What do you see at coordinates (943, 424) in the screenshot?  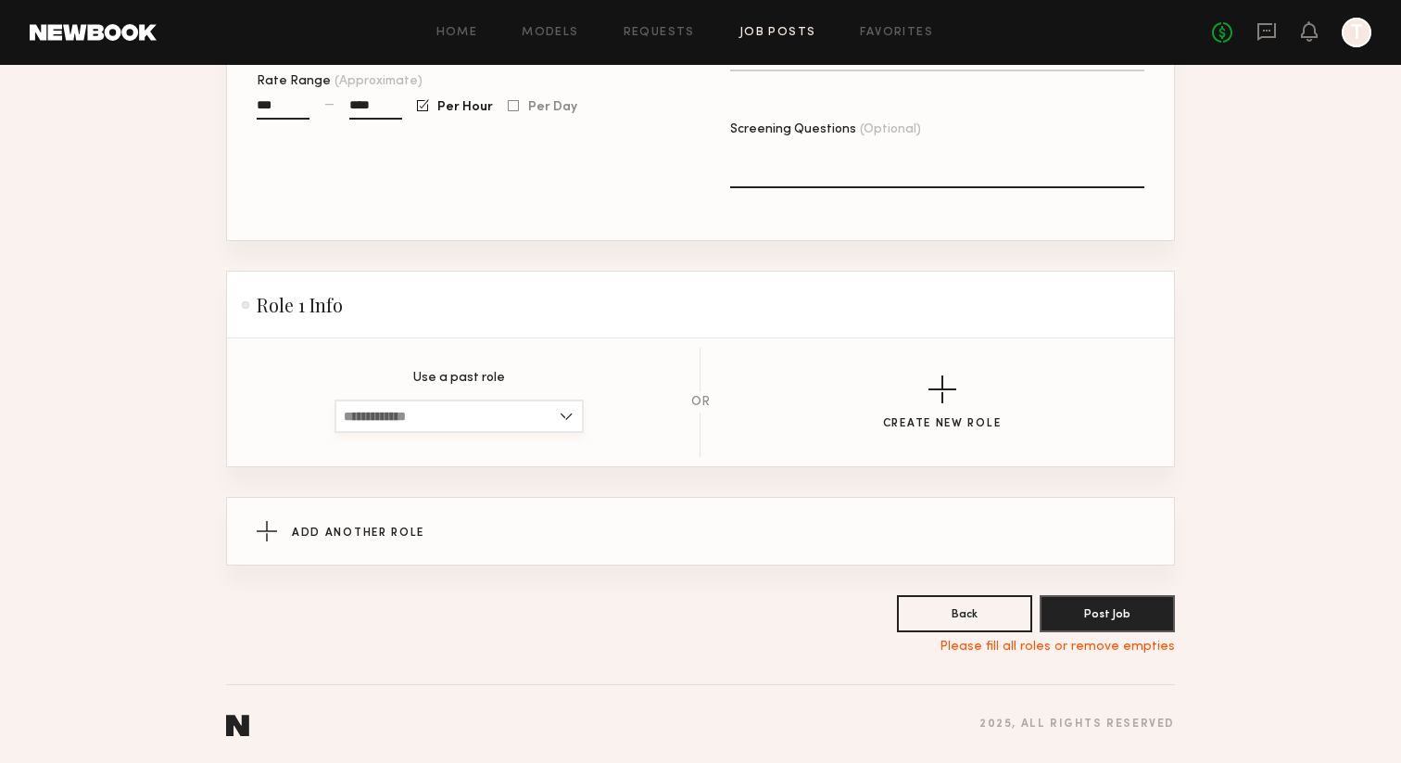 I see `div: Create New Role` at bounding box center [943, 424].